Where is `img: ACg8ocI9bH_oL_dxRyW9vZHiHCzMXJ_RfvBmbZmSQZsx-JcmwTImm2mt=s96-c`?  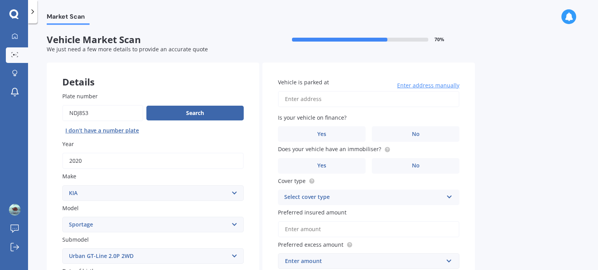 img: ACg8ocI9bH_oL_dxRyW9vZHiHCzMXJ_RfvBmbZmSQZsx-JcmwTImm2mt=s96-c is located at coordinates (15, 210).